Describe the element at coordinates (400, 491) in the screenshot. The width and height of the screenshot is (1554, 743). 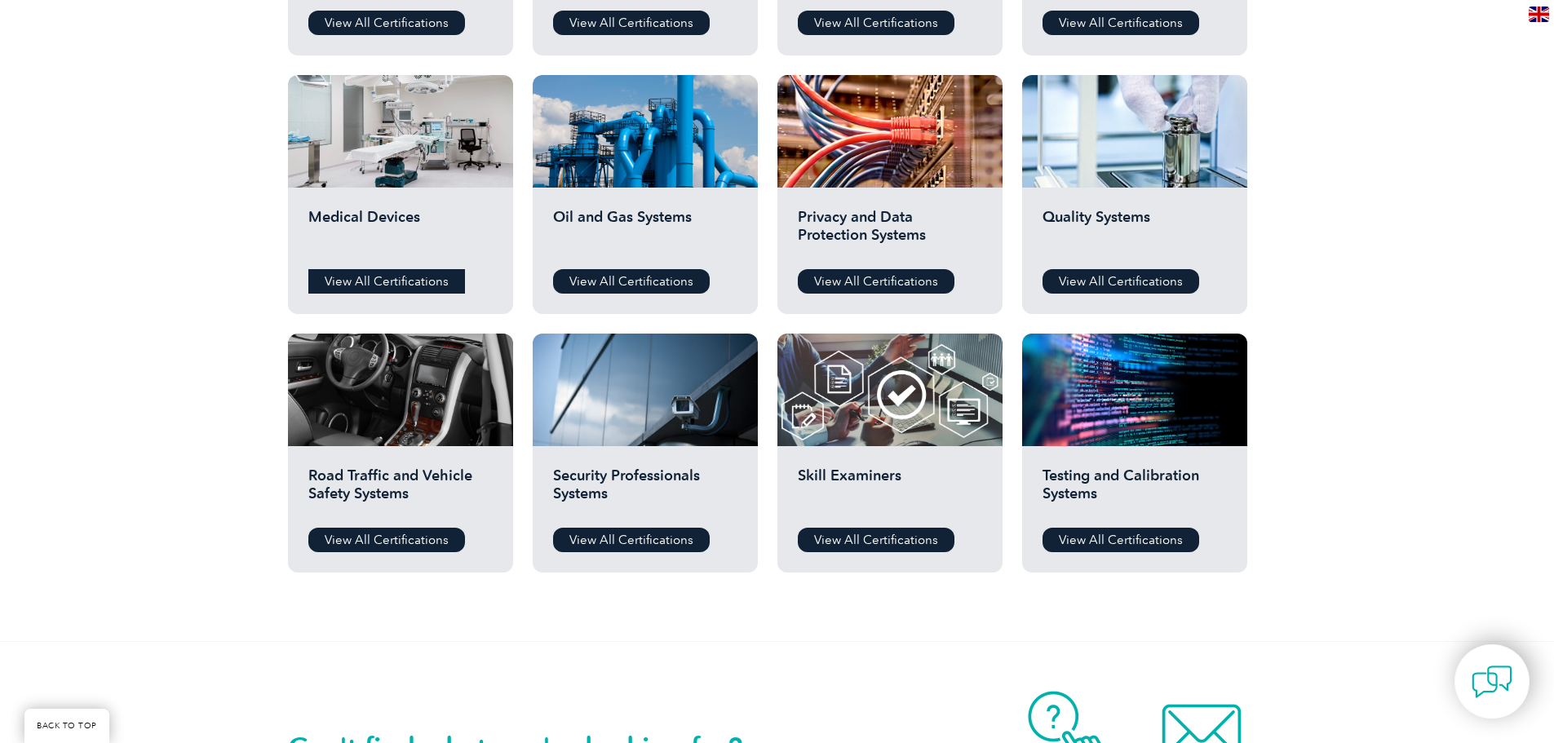
I see `h2: Road Traffic and Vehicle Safety Systems` at that location.